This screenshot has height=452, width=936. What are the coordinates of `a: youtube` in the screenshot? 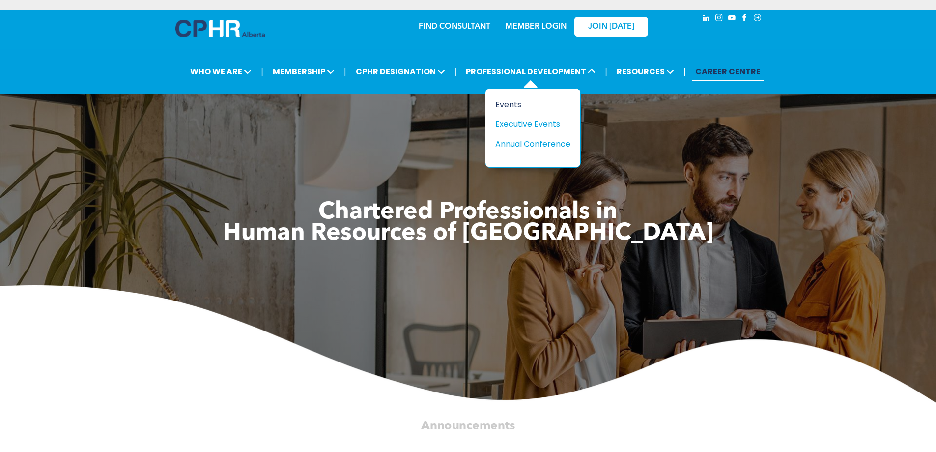 It's located at (732, 19).